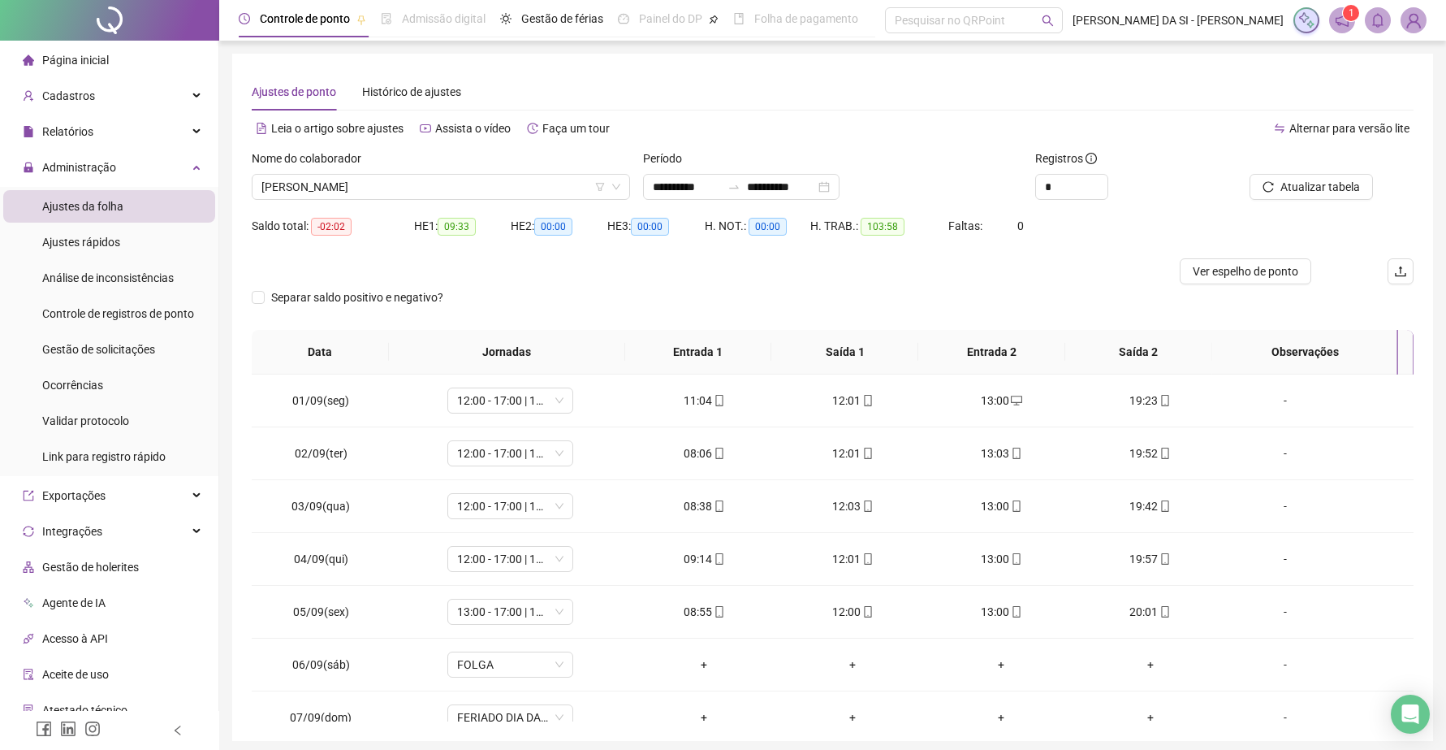  I want to click on span: solution, so click(28, 710).